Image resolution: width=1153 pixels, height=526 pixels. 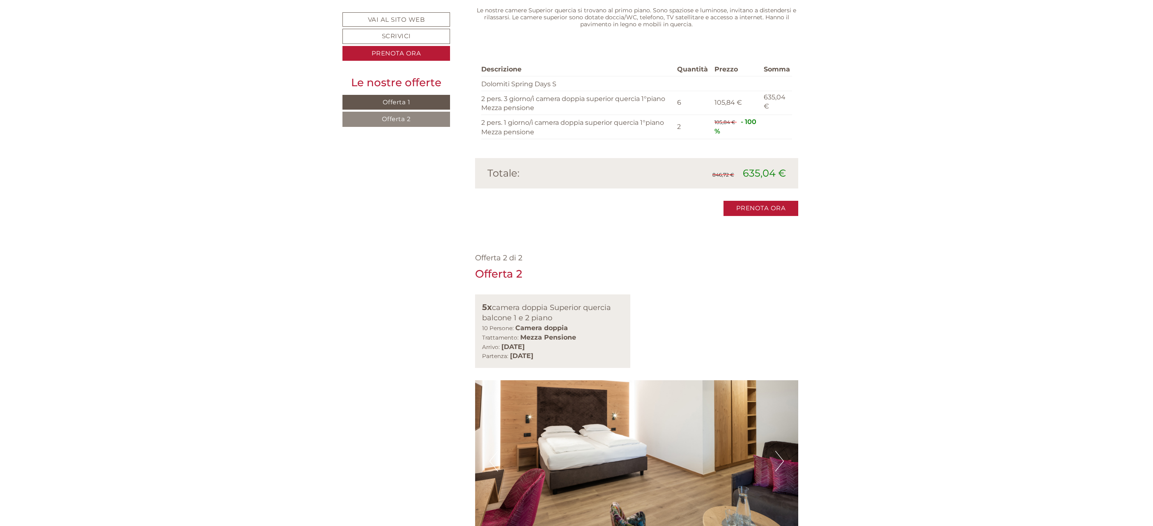 I want to click on small: Trattamento:, so click(x=500, y=337).